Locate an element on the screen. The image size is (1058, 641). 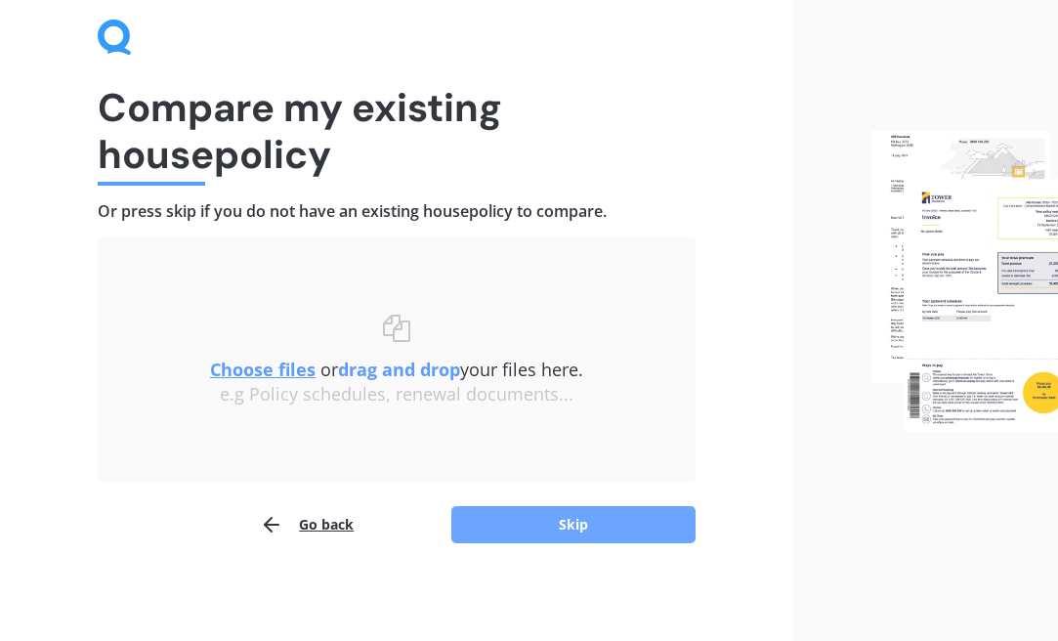
h1: Compare my existing house policy is located at coordinates (397, 131).